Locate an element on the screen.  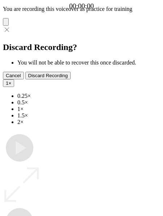
li: 1× is located at coordinates (89, 109).